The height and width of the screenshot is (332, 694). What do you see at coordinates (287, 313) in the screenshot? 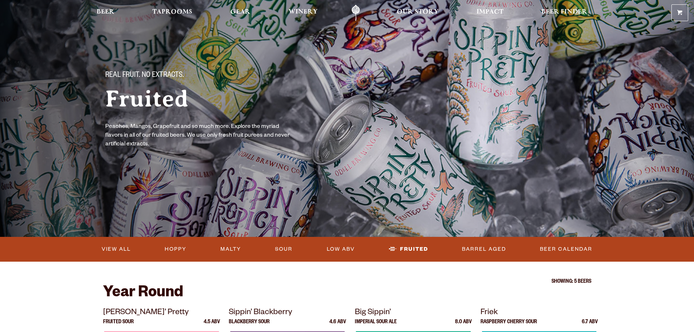
I see `p: Sippin’ Blackberry` at bounding box center [287, 313].